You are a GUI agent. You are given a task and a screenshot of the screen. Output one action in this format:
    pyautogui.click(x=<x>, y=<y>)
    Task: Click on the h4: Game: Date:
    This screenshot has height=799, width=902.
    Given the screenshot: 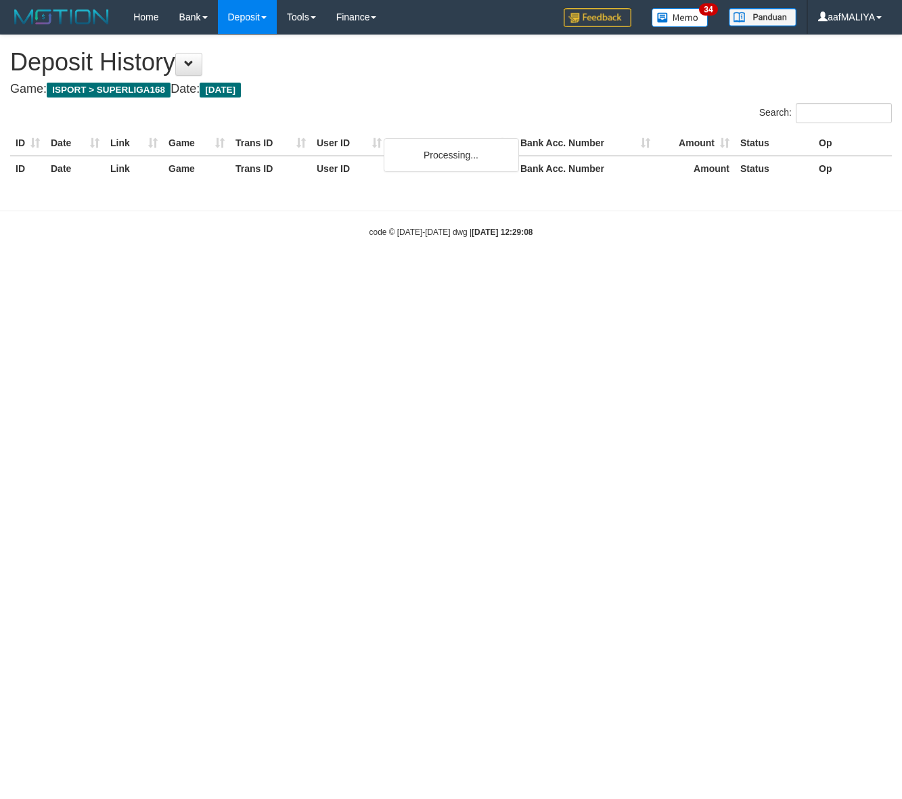 What is the action you would take?
    pyautogui.click(x=451, y=89)
    